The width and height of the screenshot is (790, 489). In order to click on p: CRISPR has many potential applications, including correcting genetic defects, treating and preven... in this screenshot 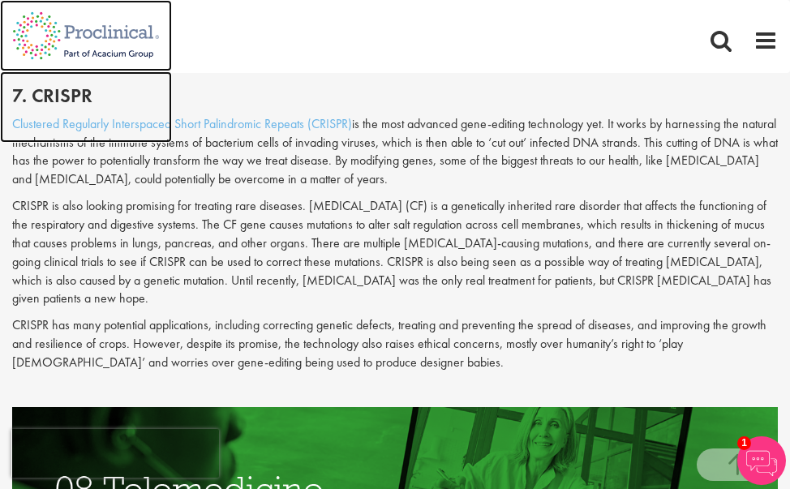, I will do `click(395, 344)`.